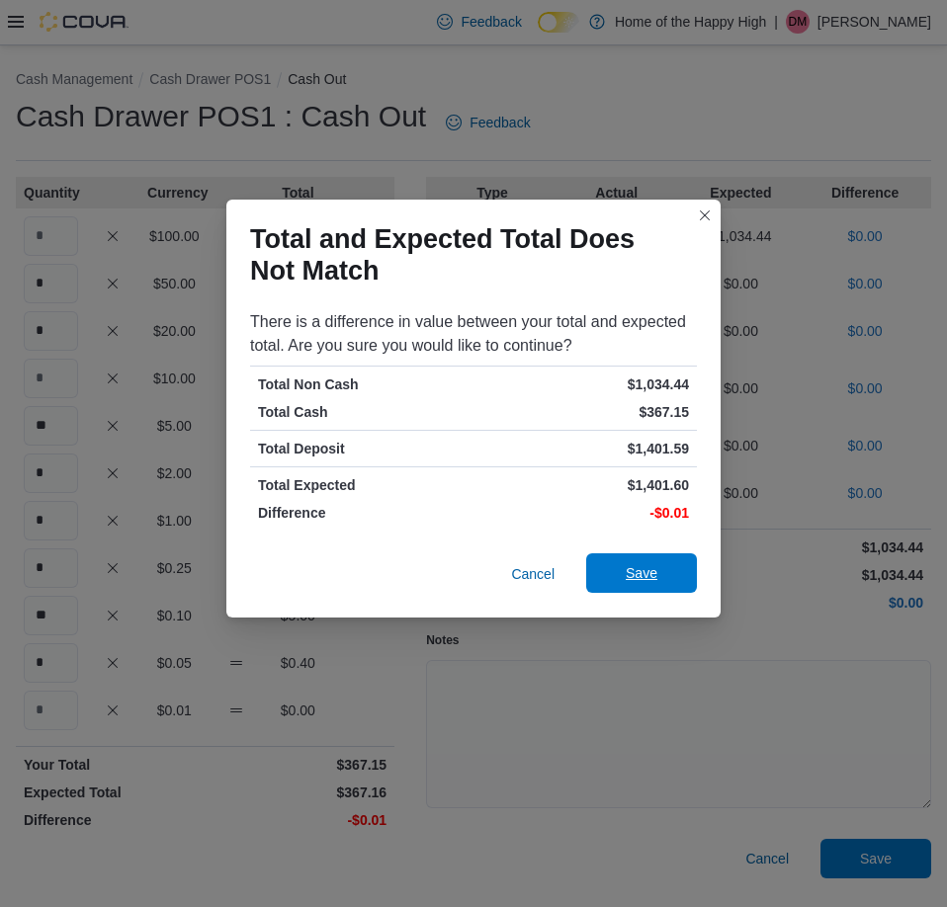 The width and height of the screenshot is (947, 907). What do you see at coordinates (364, 485) in the screenshot?
I see `p: Total Expected` at bounding box center [364, 485].